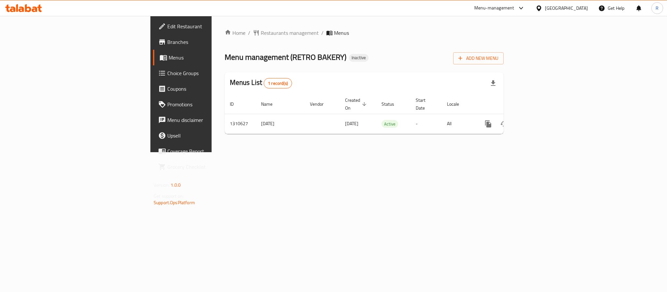 The width and height of the screenshot is (667, 292). I want to click on span: Inactive, so click(359, 58).